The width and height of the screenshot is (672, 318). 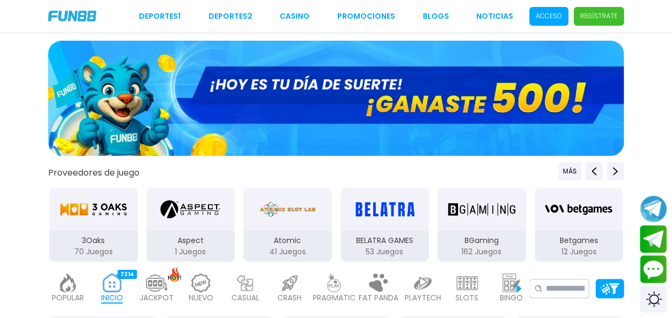 What do you see at coordinates (94, 225) in the screenshot?
I see `button: 3Oaks` at bounding box center [94, 225].